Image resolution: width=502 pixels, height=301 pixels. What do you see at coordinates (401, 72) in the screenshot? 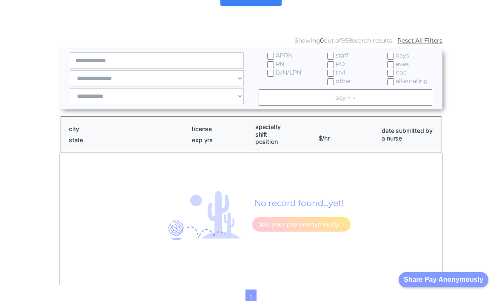
I see `span: noc` at bounding box center [401, 72].